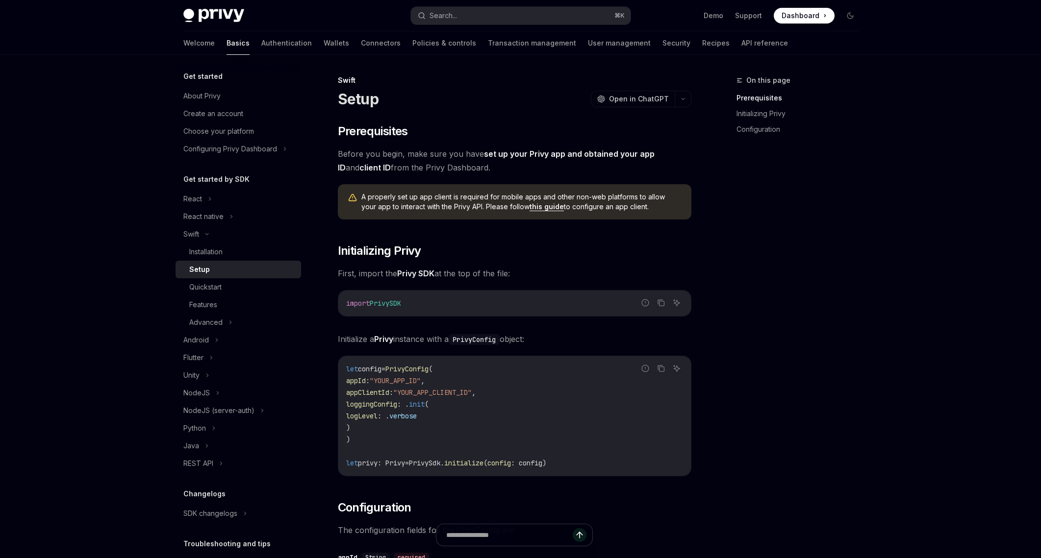 This screenshot has height=558, width=1041. I want to click on h1: Setup, so click(358, 99).